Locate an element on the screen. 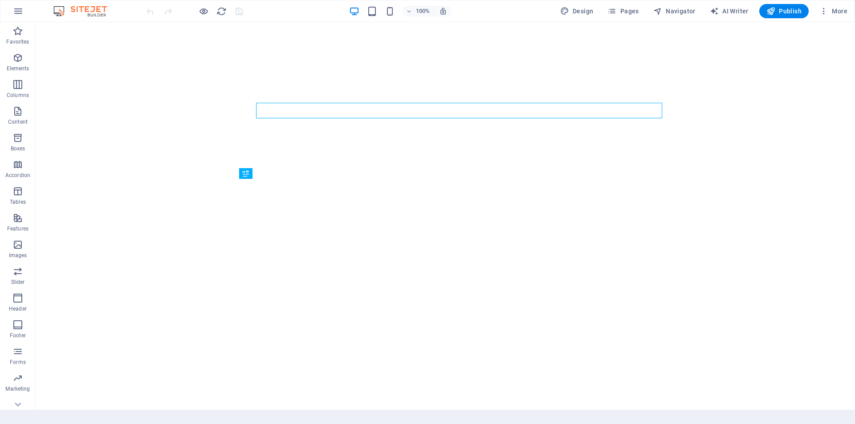  h6: 100% is located at coordinates (423, 11).